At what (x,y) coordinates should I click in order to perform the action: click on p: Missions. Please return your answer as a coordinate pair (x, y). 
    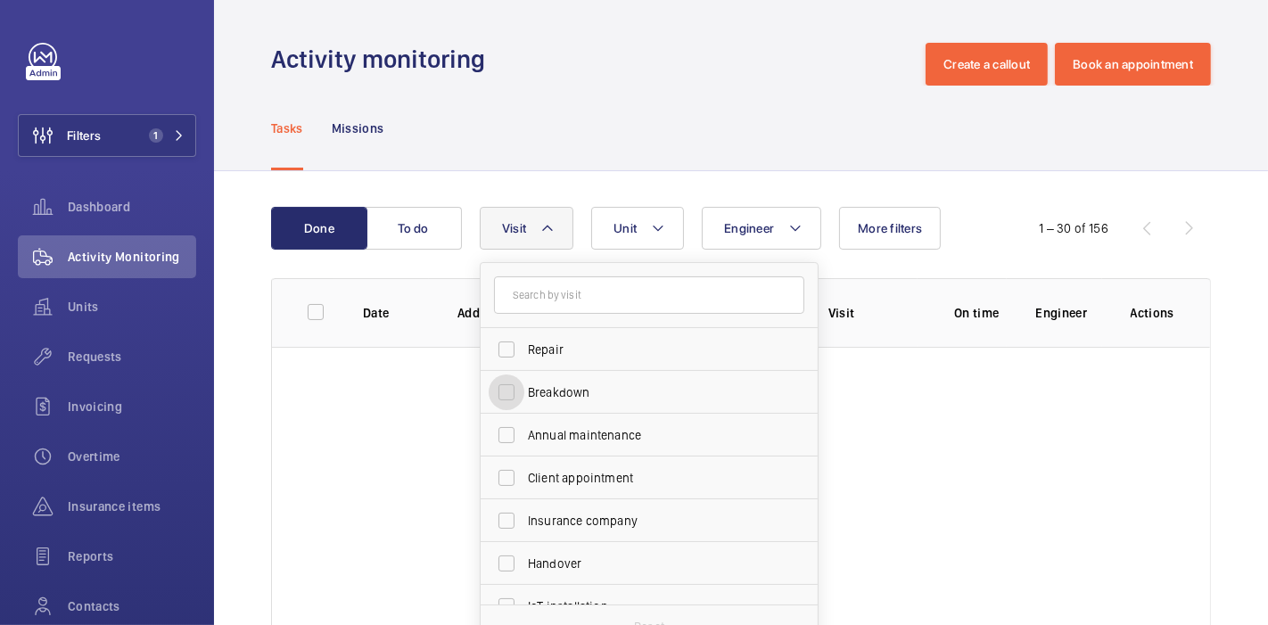
    Looking at the image, I should click on (358, 128).